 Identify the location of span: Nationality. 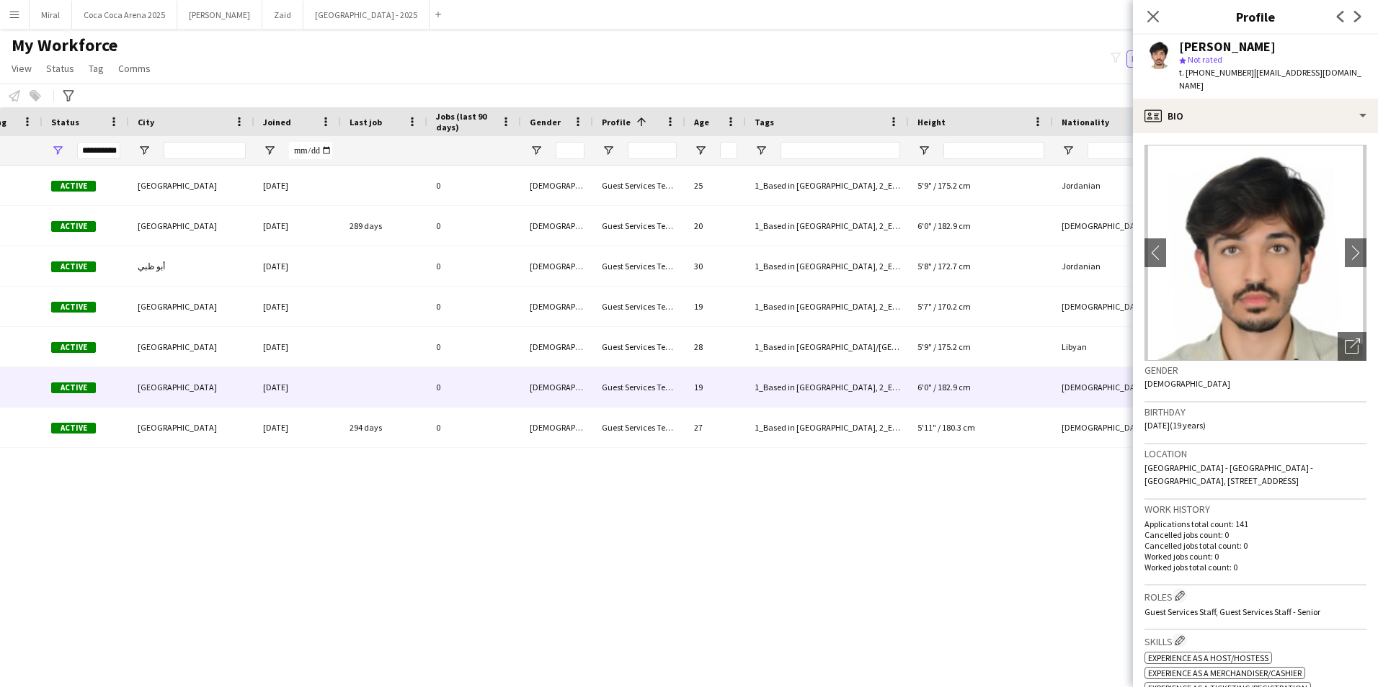
(1085, 122).